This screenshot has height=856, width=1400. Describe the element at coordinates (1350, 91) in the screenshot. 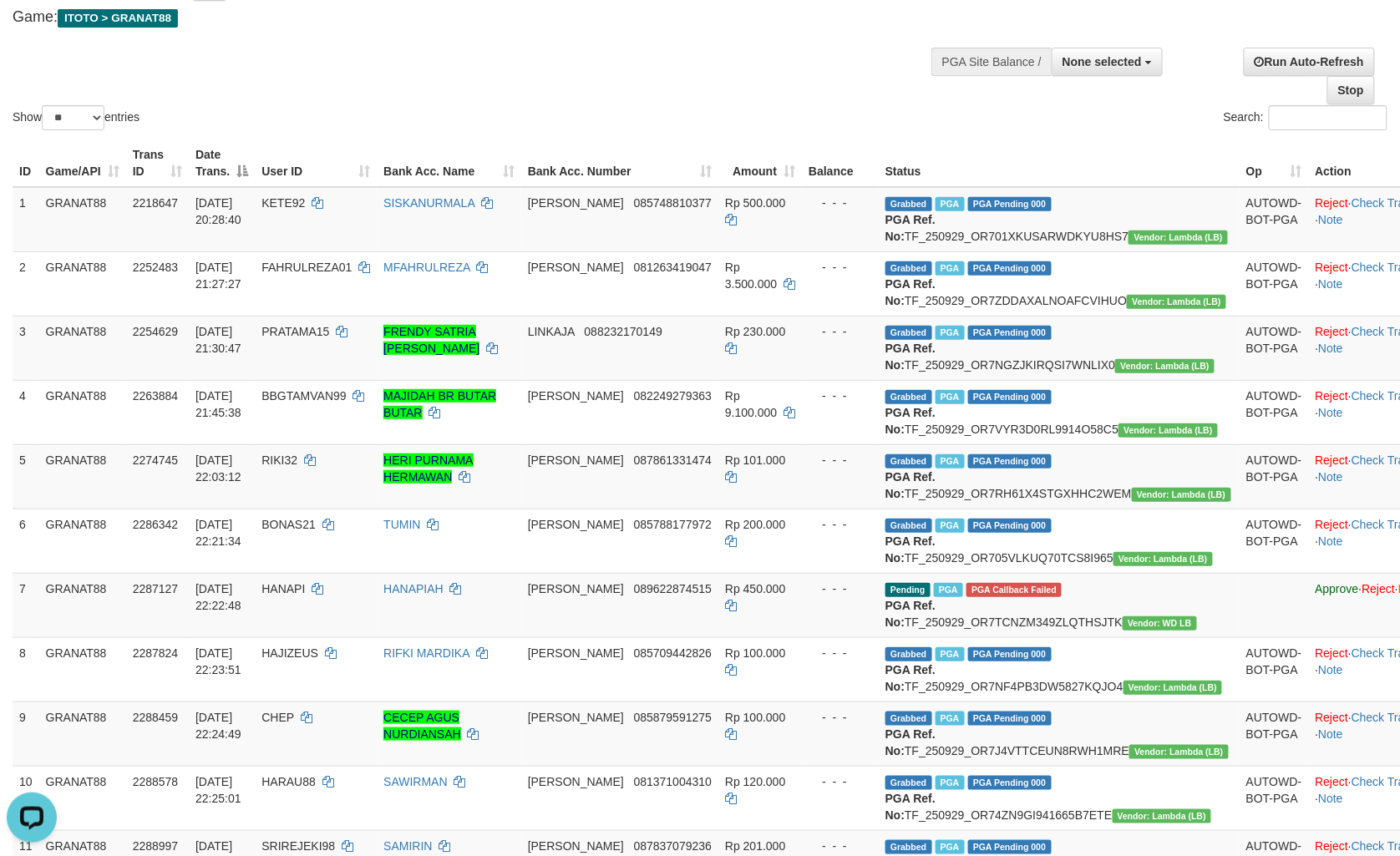

I see `a: Stop` at that location.